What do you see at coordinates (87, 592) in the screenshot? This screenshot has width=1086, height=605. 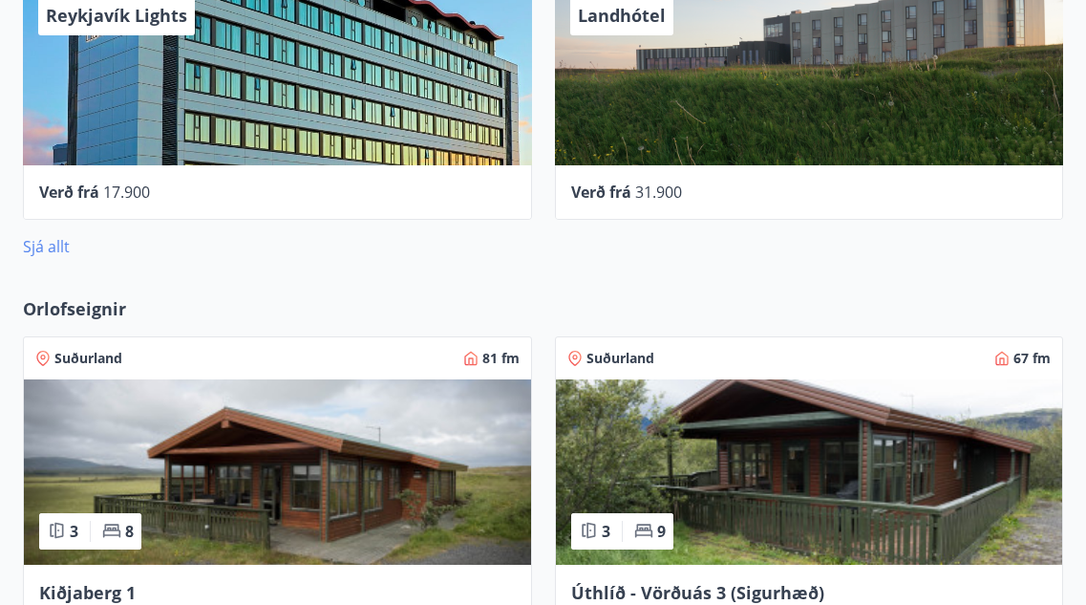 I see `span: Kiðjaberg 1` at bounding box center [87, 592].